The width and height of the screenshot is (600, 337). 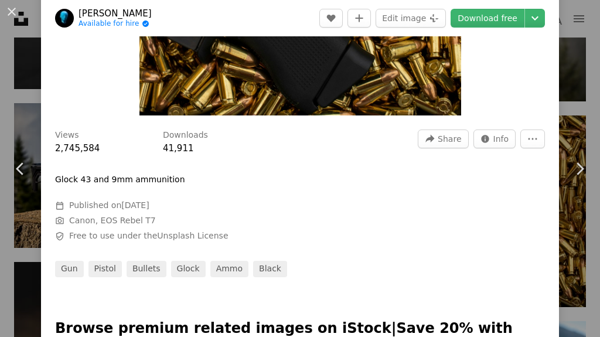 I want to click on a: Unsplash License, so click(x=192, y=235).